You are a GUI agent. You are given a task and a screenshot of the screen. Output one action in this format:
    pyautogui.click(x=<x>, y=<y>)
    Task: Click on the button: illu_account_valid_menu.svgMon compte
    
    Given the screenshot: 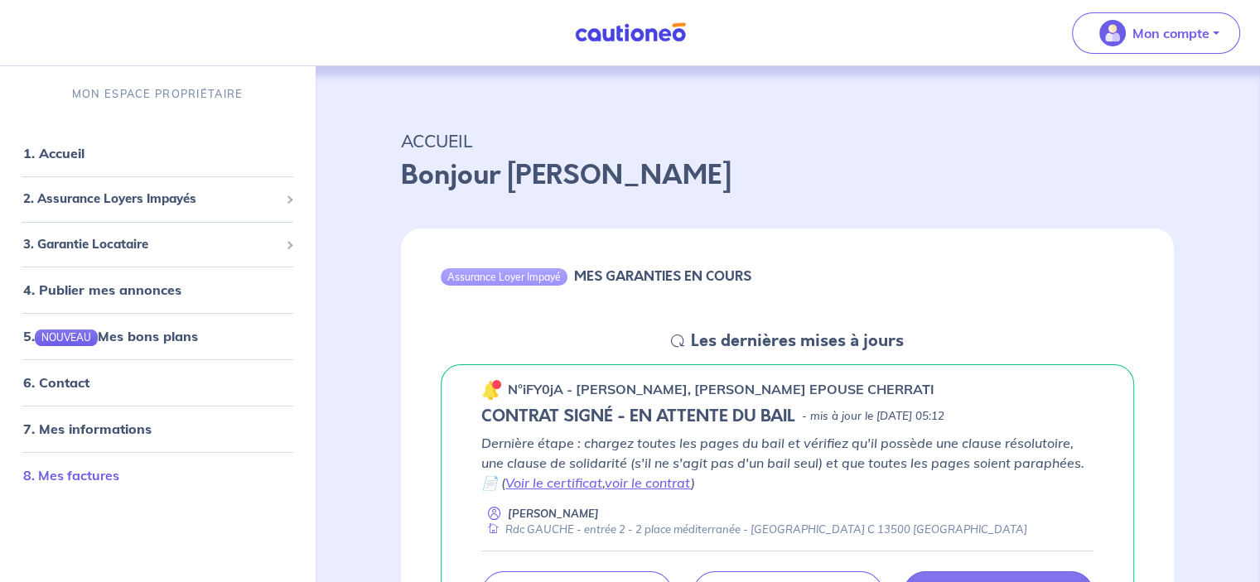 What is the action you would take?
    pyautogui.click(x=1155, y=33)
    